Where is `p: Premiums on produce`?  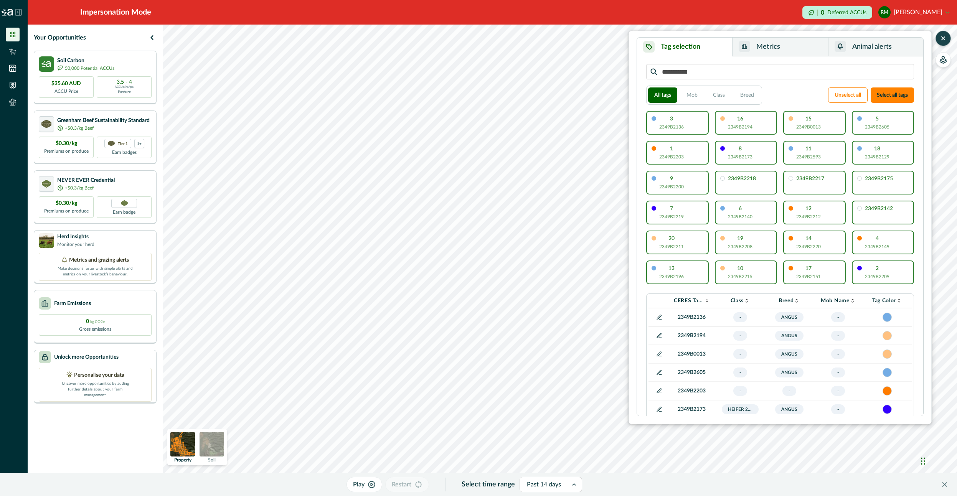
p: Premiums on produce is located at coordinates (66, 151).